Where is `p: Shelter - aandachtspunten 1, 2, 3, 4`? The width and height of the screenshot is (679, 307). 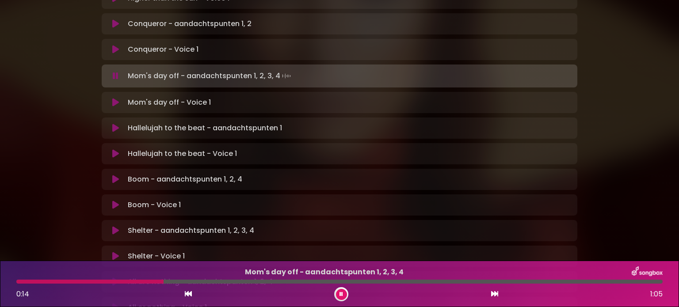
p: Shelter - aandachtspunten 1, 2, 3, 4 is located at coordinates (350, 231).